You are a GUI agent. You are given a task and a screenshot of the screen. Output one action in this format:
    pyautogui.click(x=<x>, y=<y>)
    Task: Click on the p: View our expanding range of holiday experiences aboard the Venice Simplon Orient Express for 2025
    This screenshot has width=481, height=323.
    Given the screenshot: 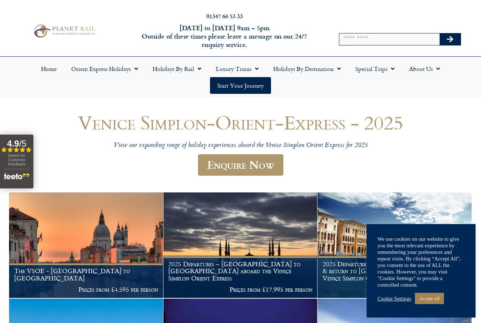 What is the action you would take?
    pyautogui.click(x=241, y=145)
    